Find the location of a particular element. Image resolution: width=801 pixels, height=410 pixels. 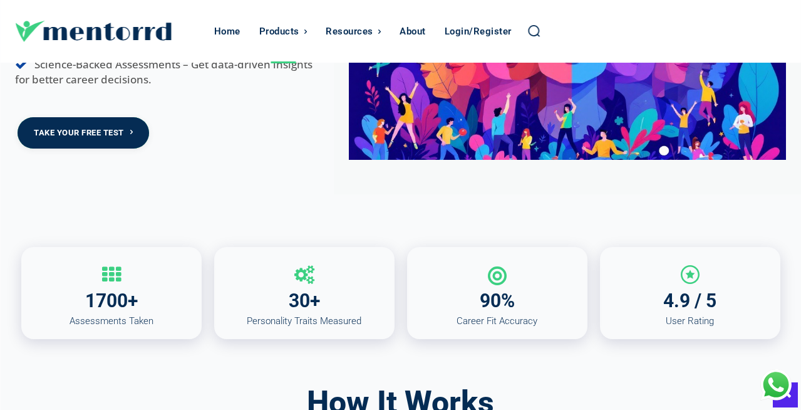

p: Personality Traits Measured is located at coordinates (304, 321).